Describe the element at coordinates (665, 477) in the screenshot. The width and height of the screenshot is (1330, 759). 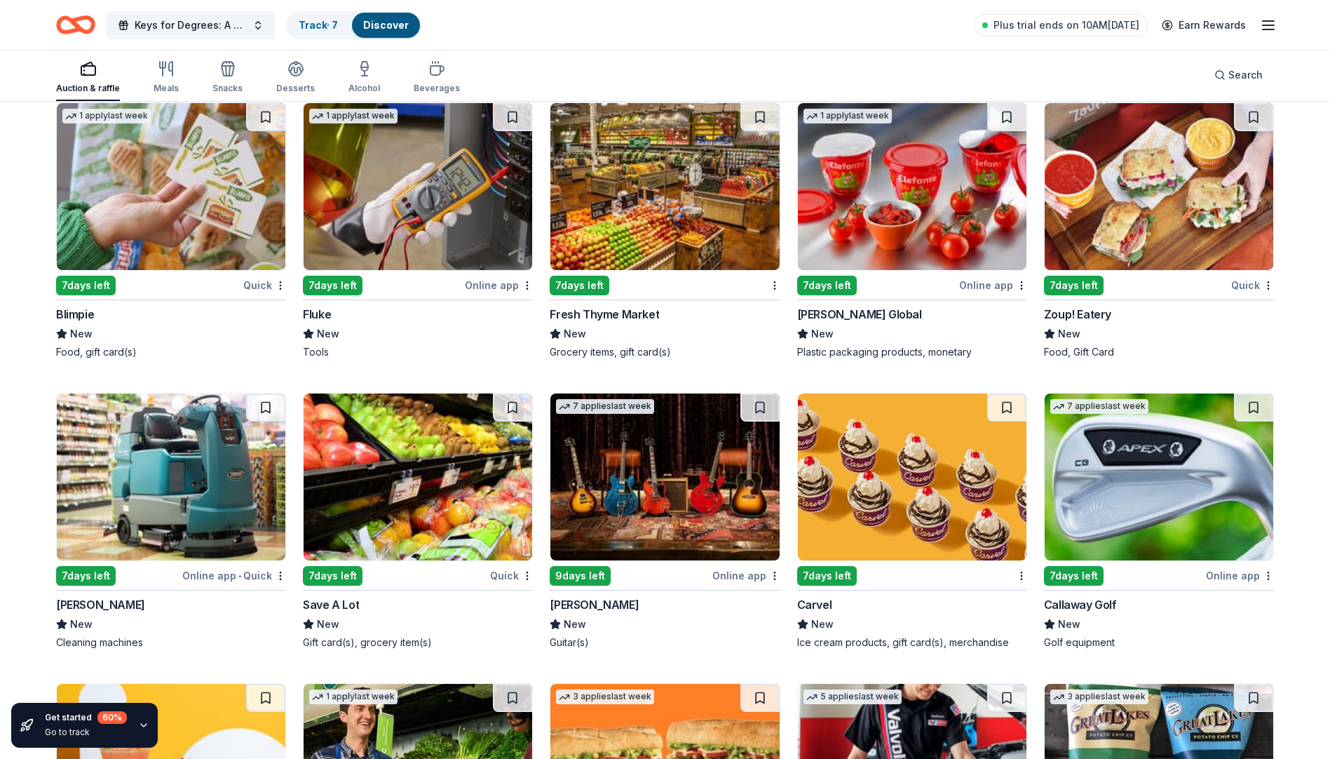
I see `img: Image for Gibson` at that location.